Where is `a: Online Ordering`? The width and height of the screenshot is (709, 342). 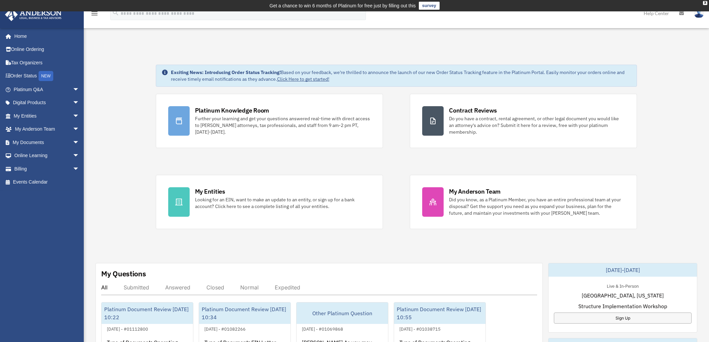
a: Online Ordering is located at coordinates (47, 50).